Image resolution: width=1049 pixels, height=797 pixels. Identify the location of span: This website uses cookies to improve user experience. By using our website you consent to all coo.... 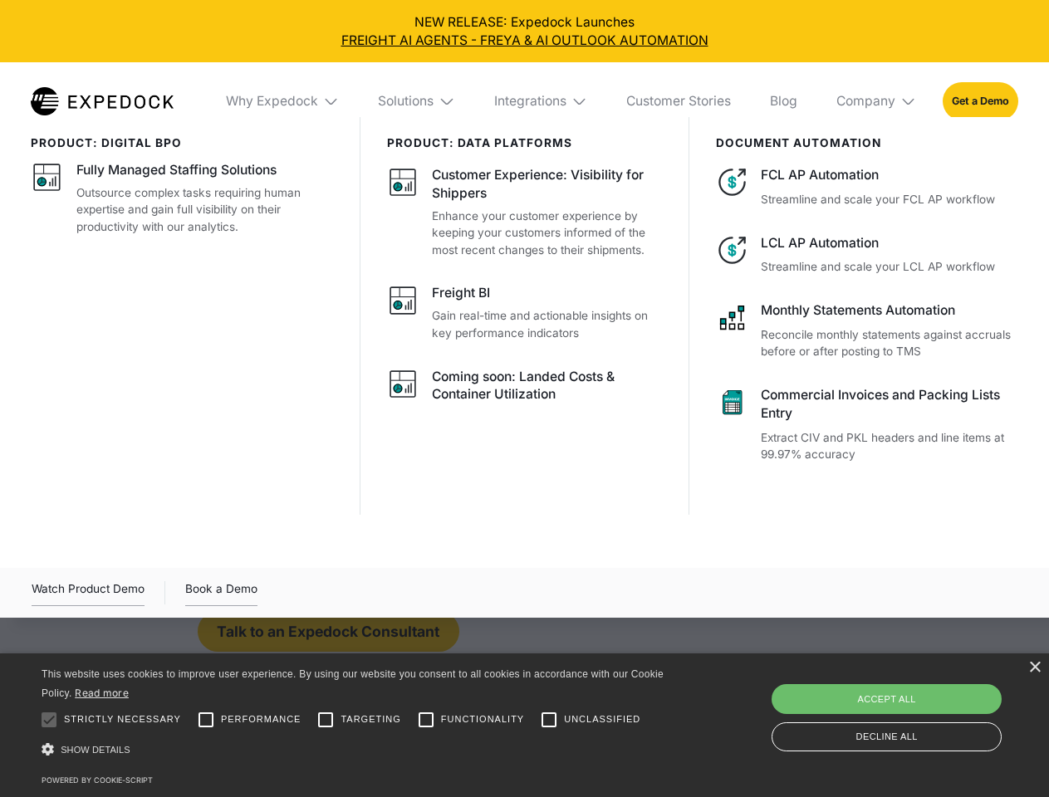
(352, 684).